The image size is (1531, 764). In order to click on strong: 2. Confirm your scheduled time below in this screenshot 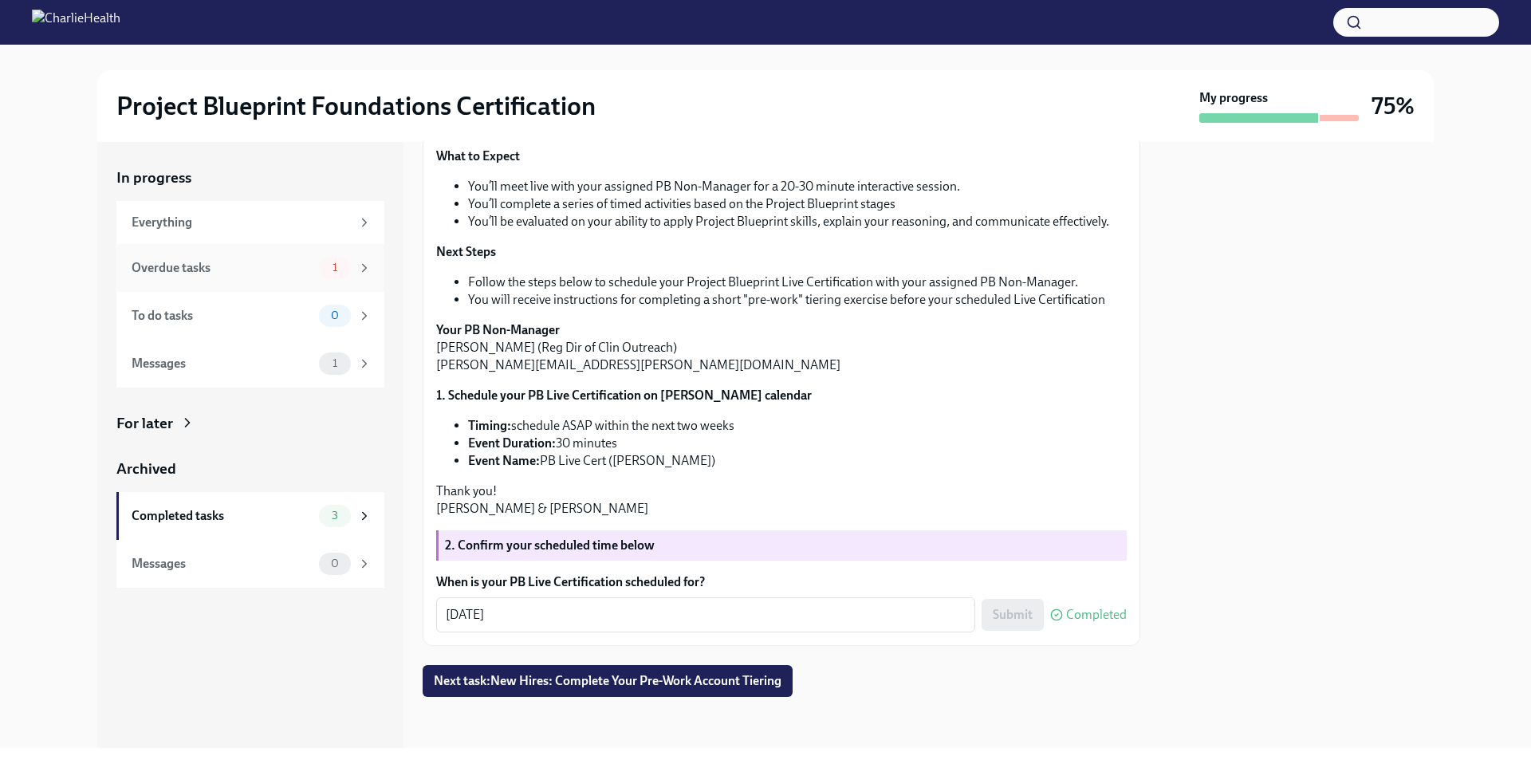, I will do `click(549, 544)`.